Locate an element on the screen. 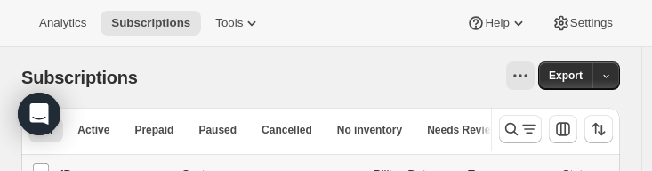 The image size is (652, 171). div: Open Intercom Messenger is located at coordinates (39, 114).